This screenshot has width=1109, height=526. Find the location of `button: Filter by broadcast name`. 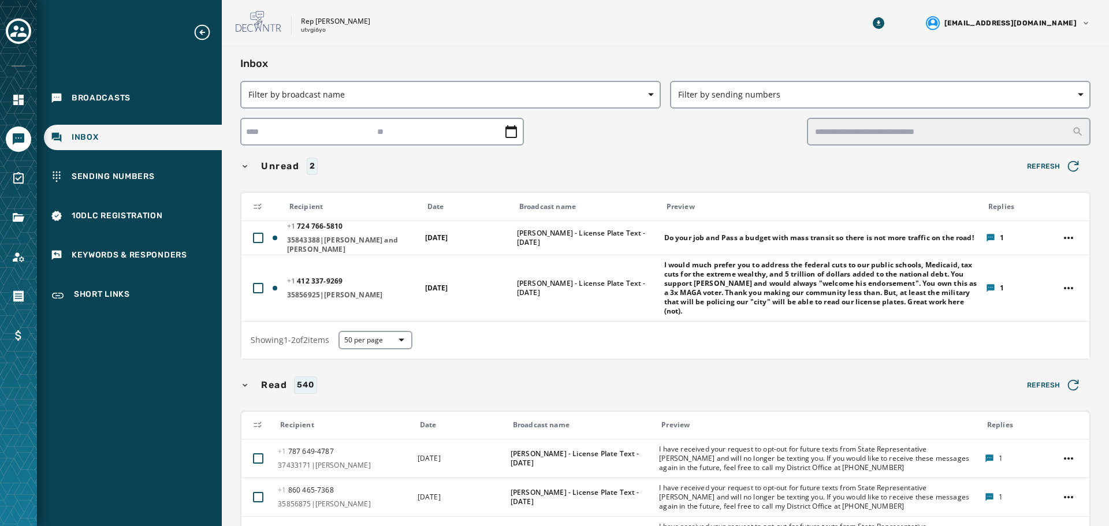

button: Filter by broadcast name is located at coordinates (451, 95).